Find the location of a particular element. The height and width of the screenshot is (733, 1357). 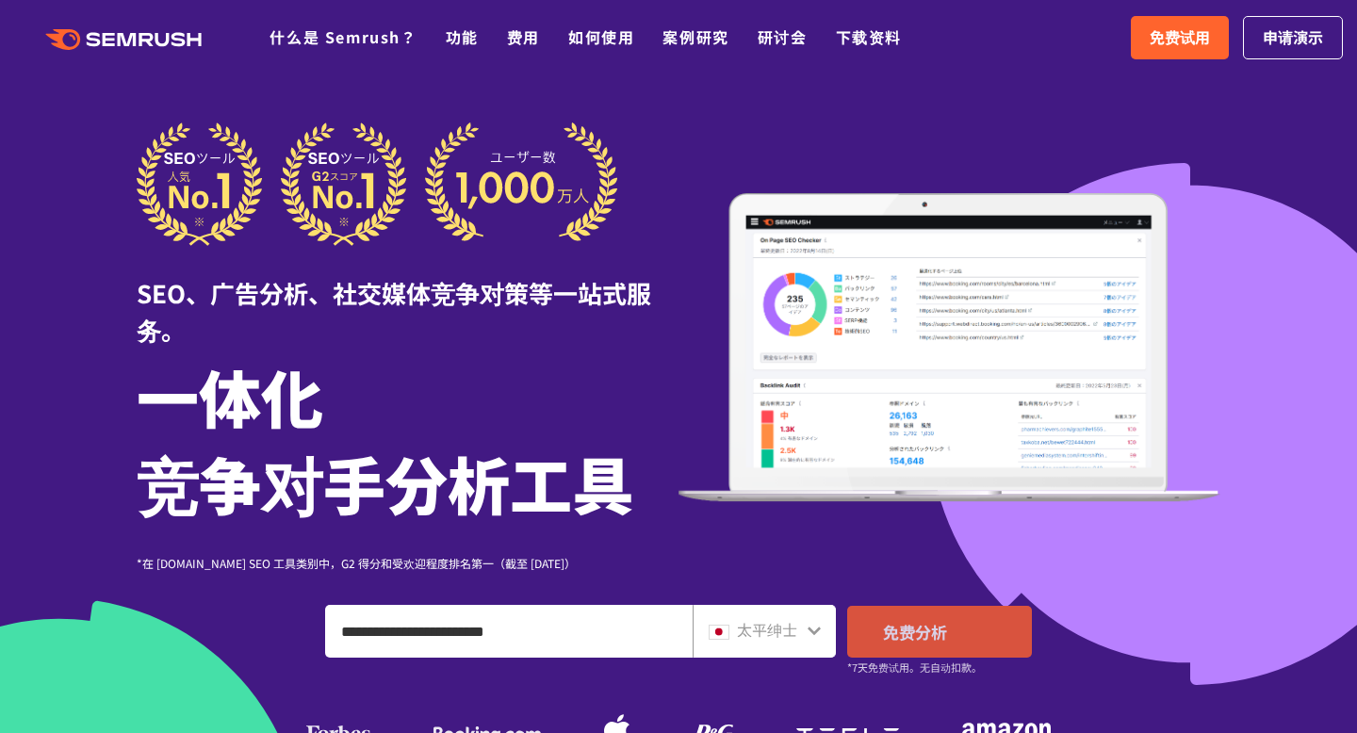

font: 竞争对手分析工具 is located at coordinates (385, 482).